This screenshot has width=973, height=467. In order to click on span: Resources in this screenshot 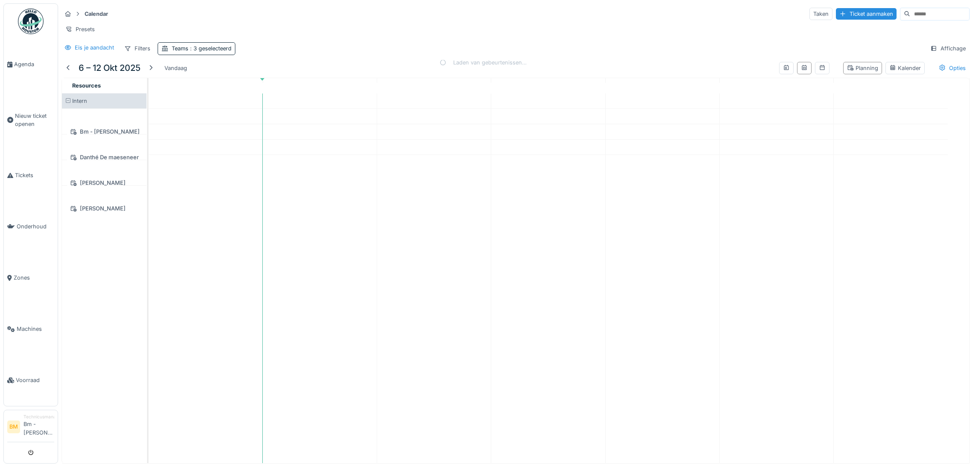, I will do `click(86, 85)`.